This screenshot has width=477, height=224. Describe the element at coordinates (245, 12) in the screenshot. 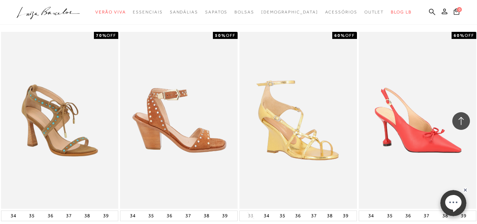

I see `span: Bolsas` at that location.